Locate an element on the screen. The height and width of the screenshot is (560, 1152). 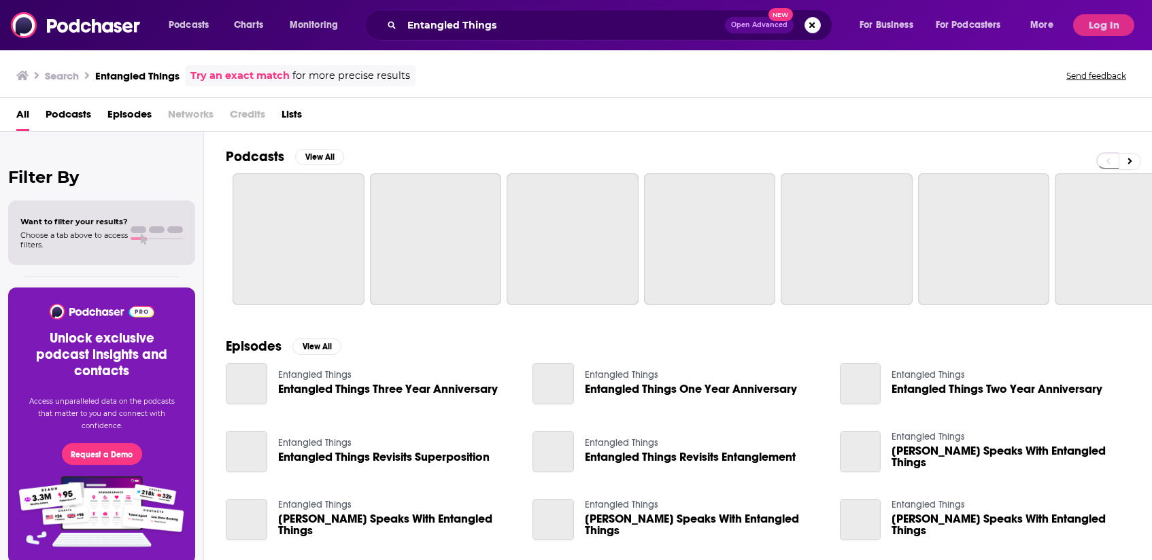
button: Request a Demo is located at coordinates (102, 454).